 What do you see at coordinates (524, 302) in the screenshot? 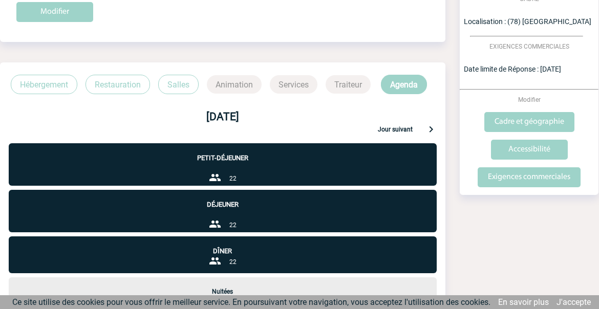
I see `a: En savoir plus` at bounding box center [524, 302].